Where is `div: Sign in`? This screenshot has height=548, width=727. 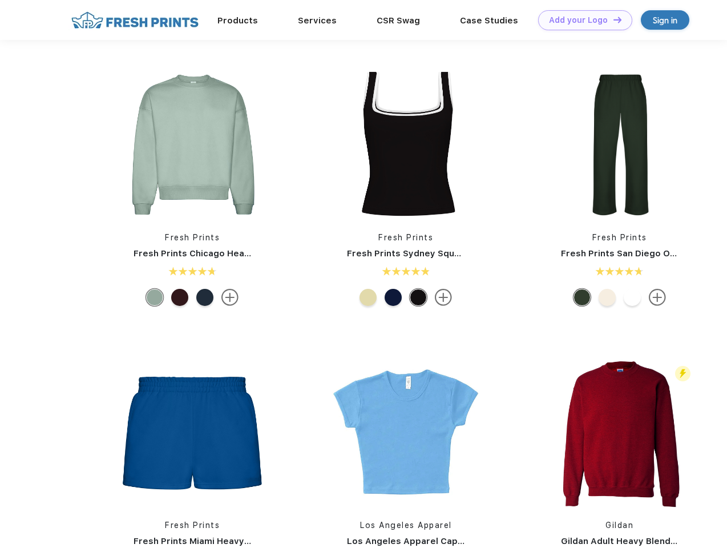
div: Sign in is located at coordinates (665, 20).